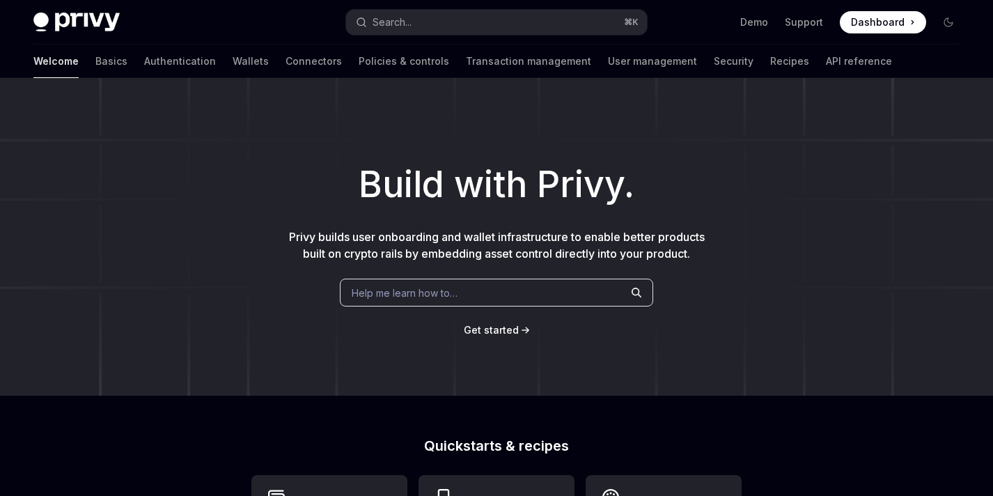  Describe the element at coordinates (529, 61) in the screenshot. I see `a: Transaction management` at that location.